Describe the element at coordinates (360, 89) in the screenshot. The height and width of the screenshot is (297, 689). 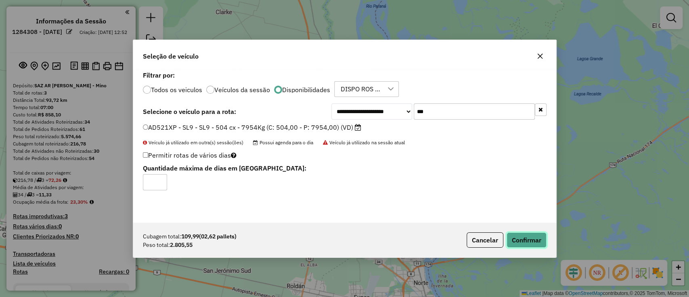
I see `div: DISPO ROS 29, DISPO SL 29` at that location.